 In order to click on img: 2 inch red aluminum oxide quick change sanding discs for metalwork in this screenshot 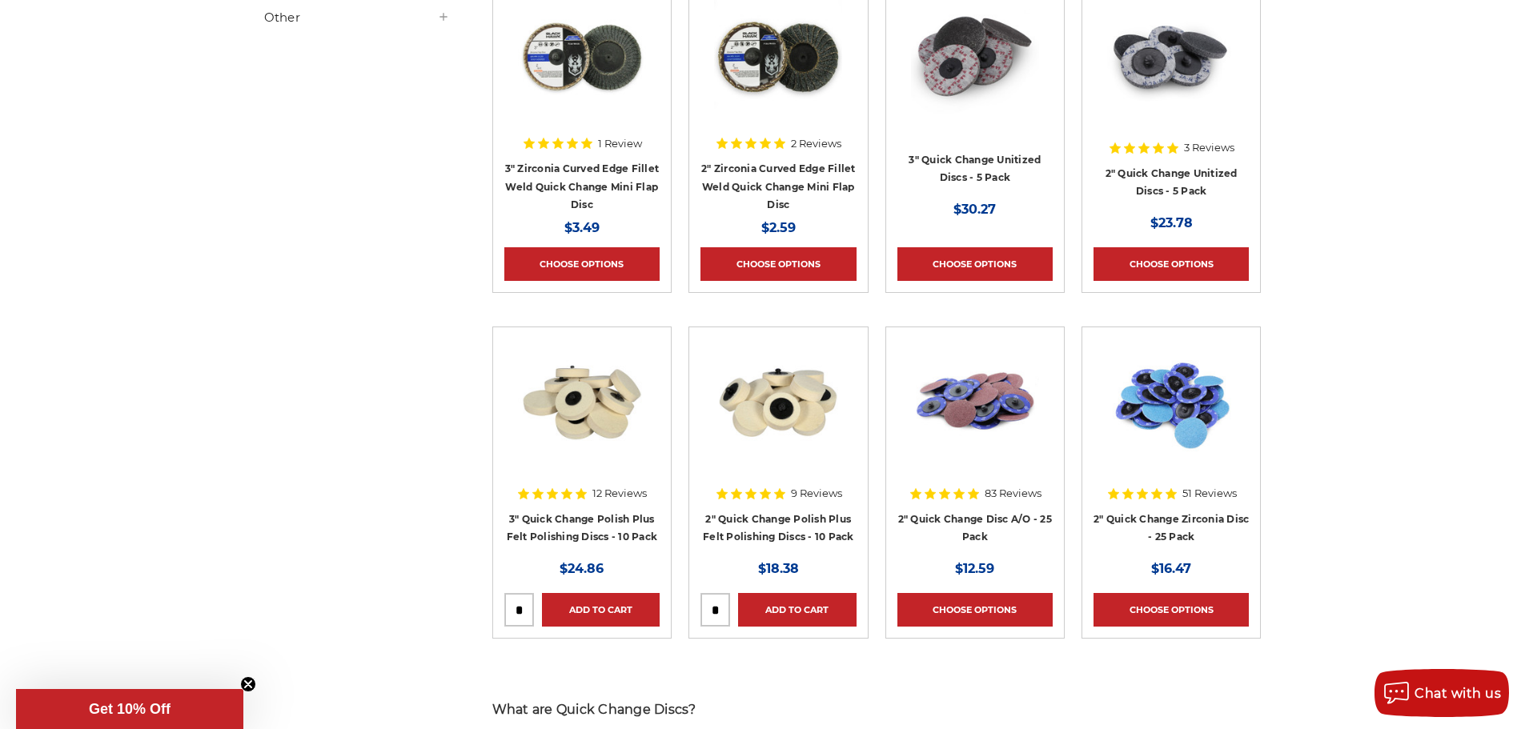, I will do `click(975, 403)`.